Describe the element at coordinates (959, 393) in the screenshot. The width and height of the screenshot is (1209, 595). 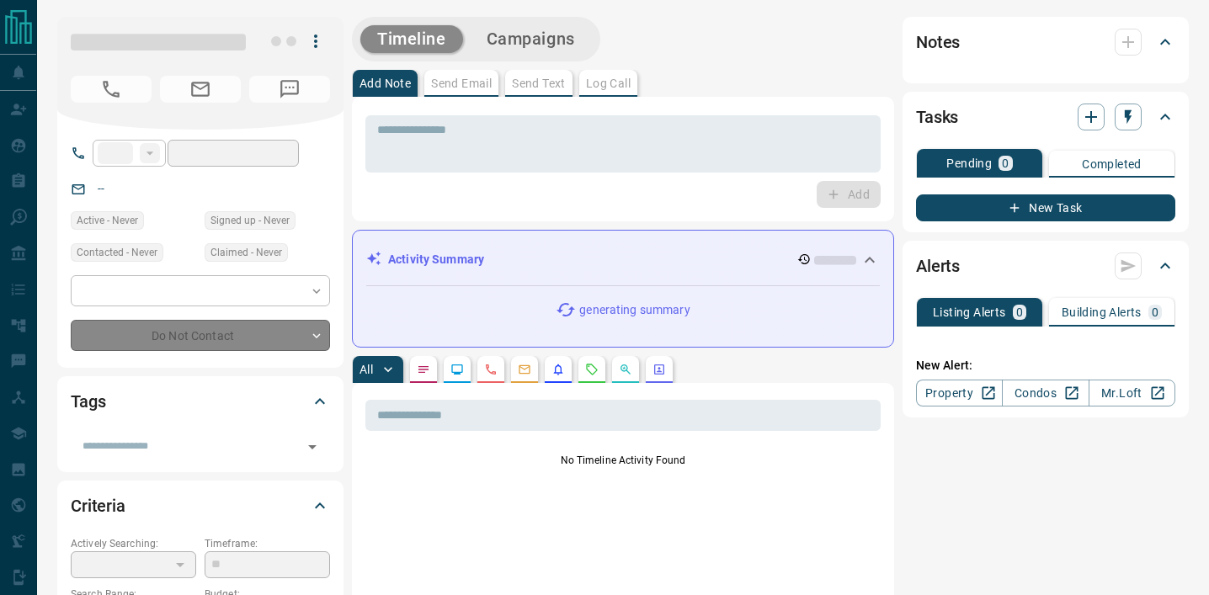
I see `a: Property` at that location.